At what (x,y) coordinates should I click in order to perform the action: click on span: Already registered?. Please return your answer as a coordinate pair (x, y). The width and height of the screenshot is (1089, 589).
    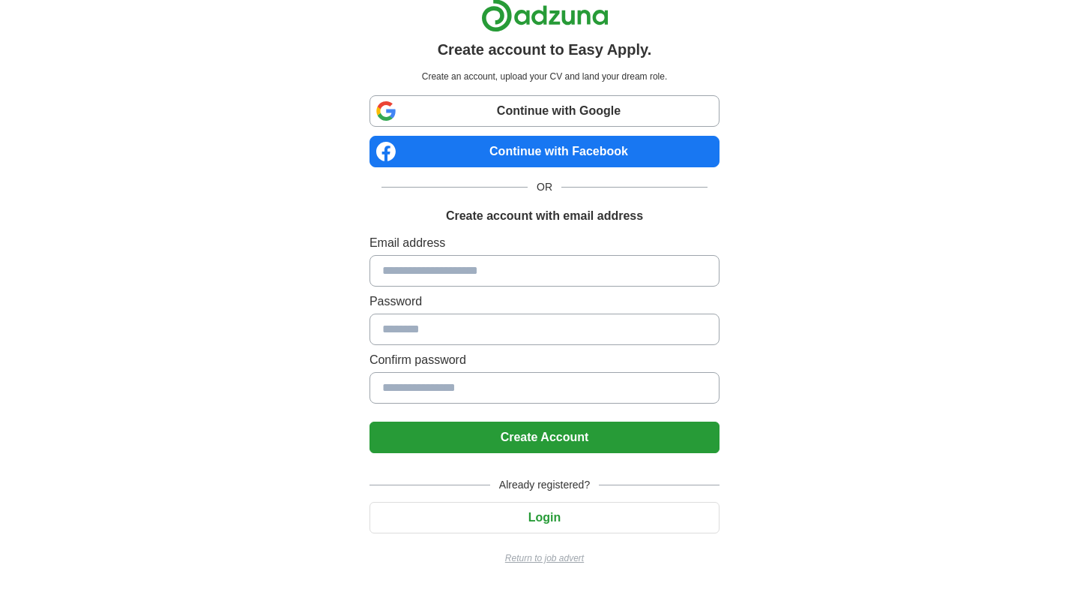
    Looking at the image, I should click on (544, 484).